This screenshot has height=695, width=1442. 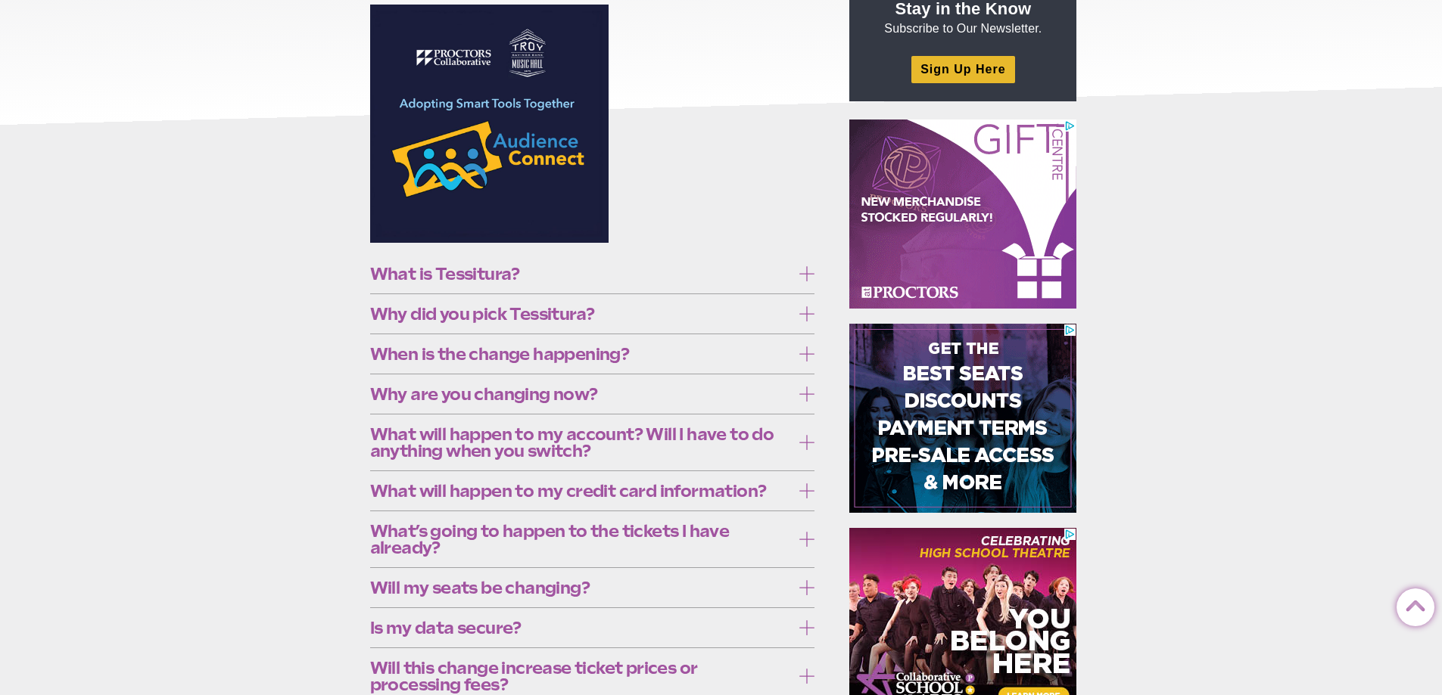 I want to click on span: When is the change happening?, so click(x=580, y=354).